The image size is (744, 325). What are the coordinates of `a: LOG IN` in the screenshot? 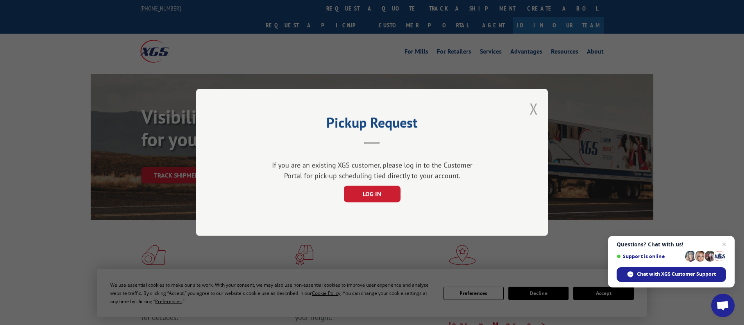 It's located at (372, 195).